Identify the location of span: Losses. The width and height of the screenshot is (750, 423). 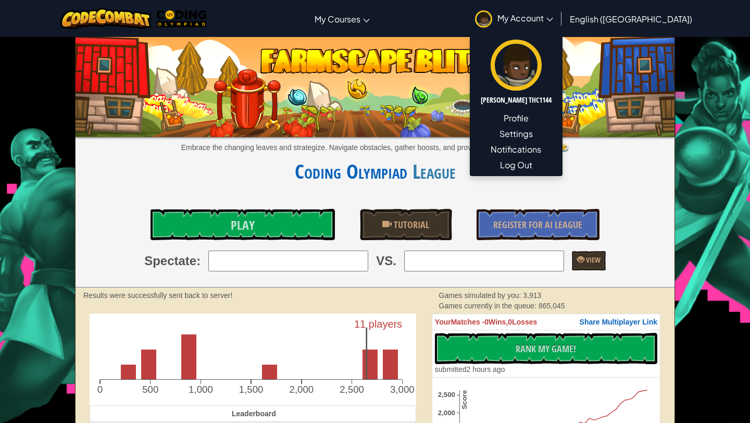
(524, 322).